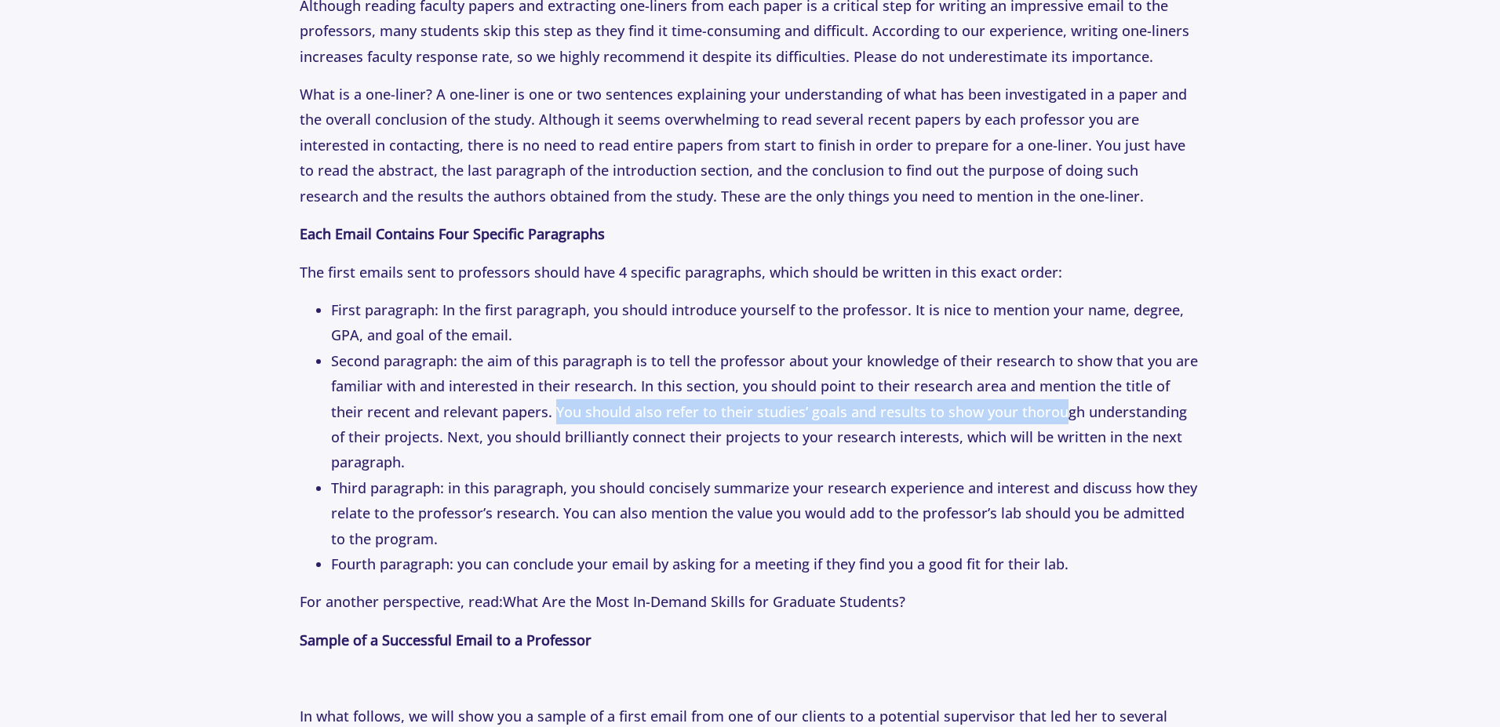 The width and height of the screenshot is (1500, 727). Describe the element at coordinates (765, 322) in the screenshot. I see `li: First paragraph: In the first paragraph, you should introduce yourself to the professor. It is ni...` at that location.